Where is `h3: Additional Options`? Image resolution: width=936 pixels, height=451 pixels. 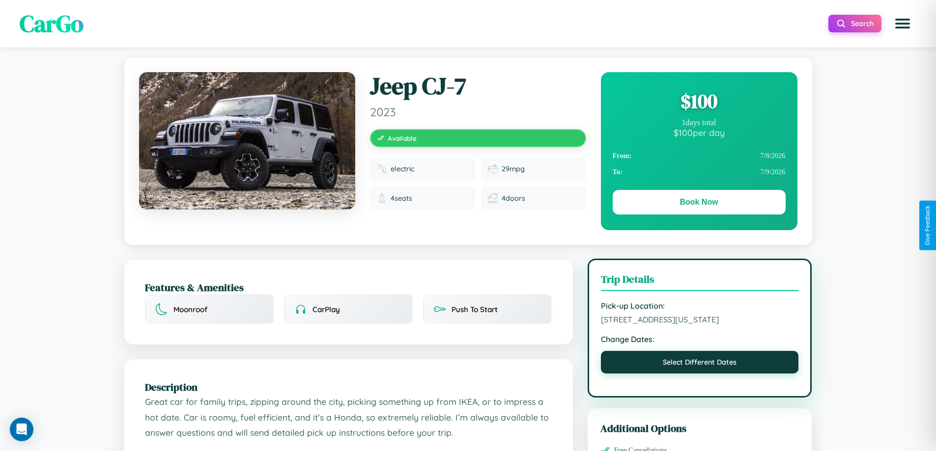 h3: Additional Options is located at coordinates (699, 428).